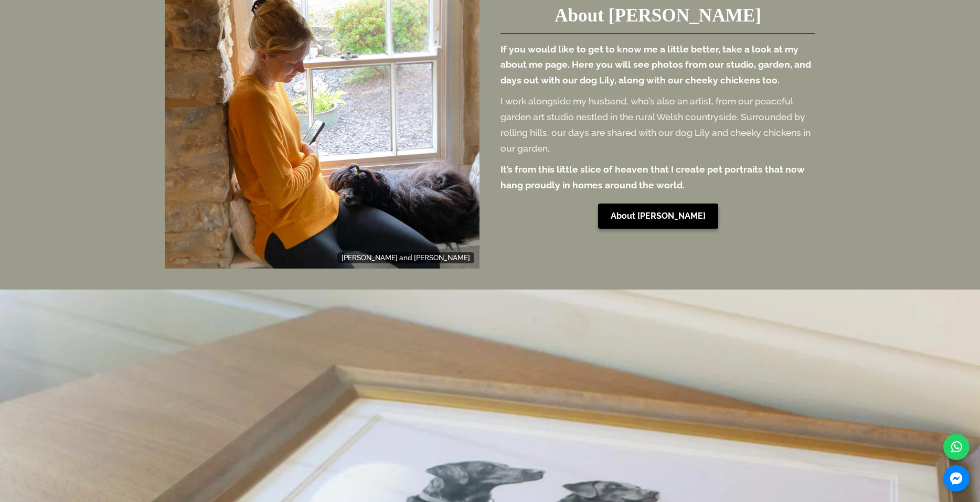  What do you see at coordinates (956, 478) in the screenshot?
I see `a: Messenger` at bounding box center [956, 478].